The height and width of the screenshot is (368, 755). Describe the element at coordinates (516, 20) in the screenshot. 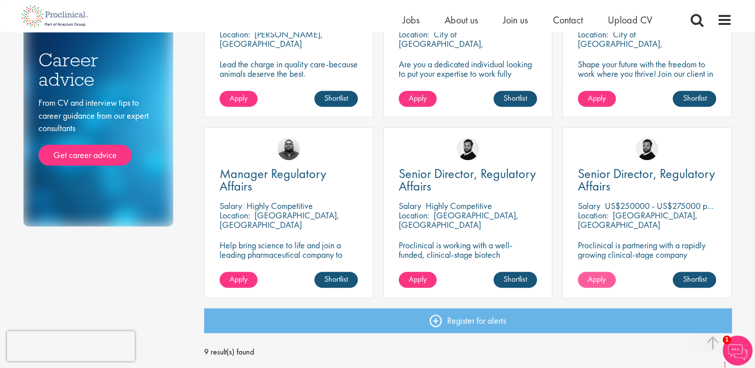

I see `span: Join us` at that location.